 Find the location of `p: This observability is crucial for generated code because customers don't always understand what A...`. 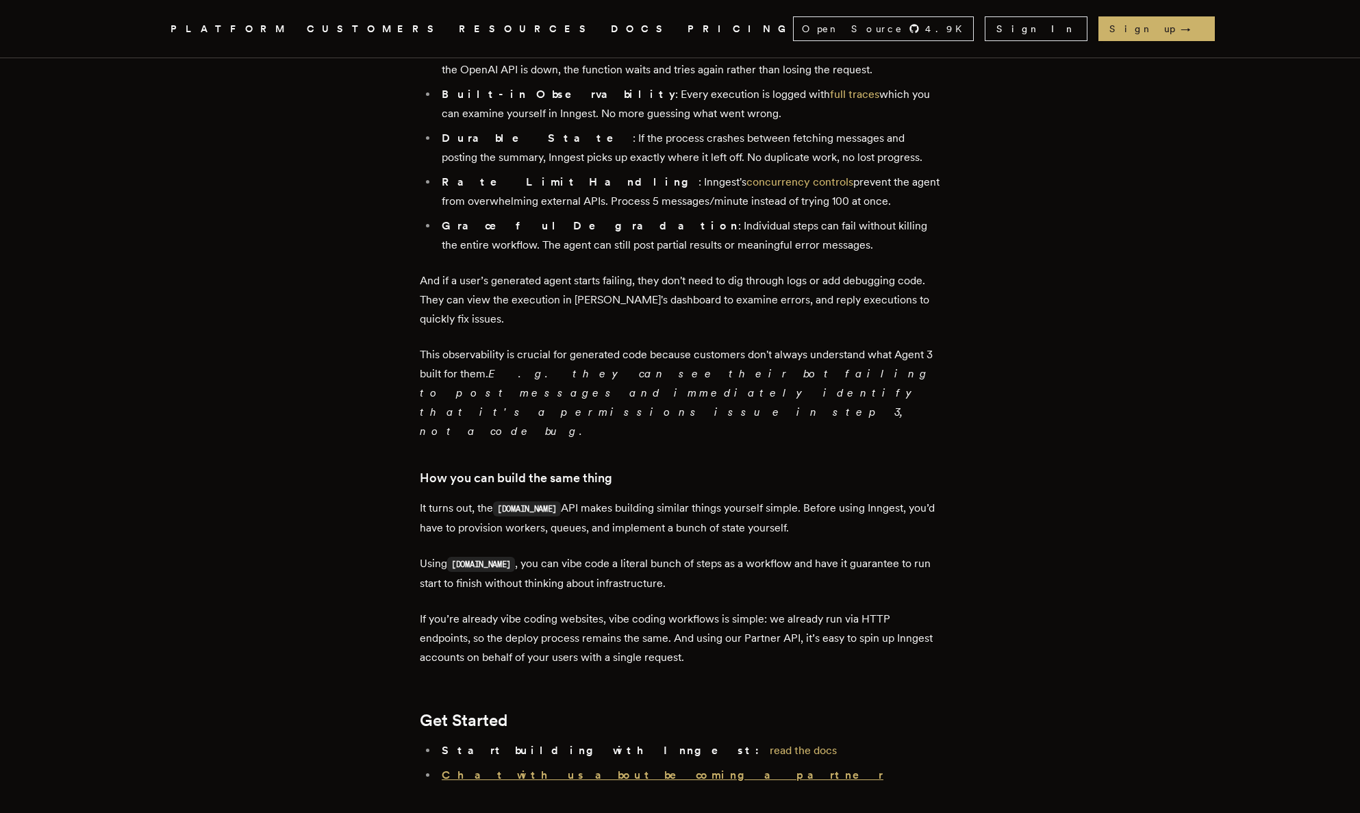

p: This observability is crucial for generated code because customers don't always understand what A... is located at coordinates (680, 393).